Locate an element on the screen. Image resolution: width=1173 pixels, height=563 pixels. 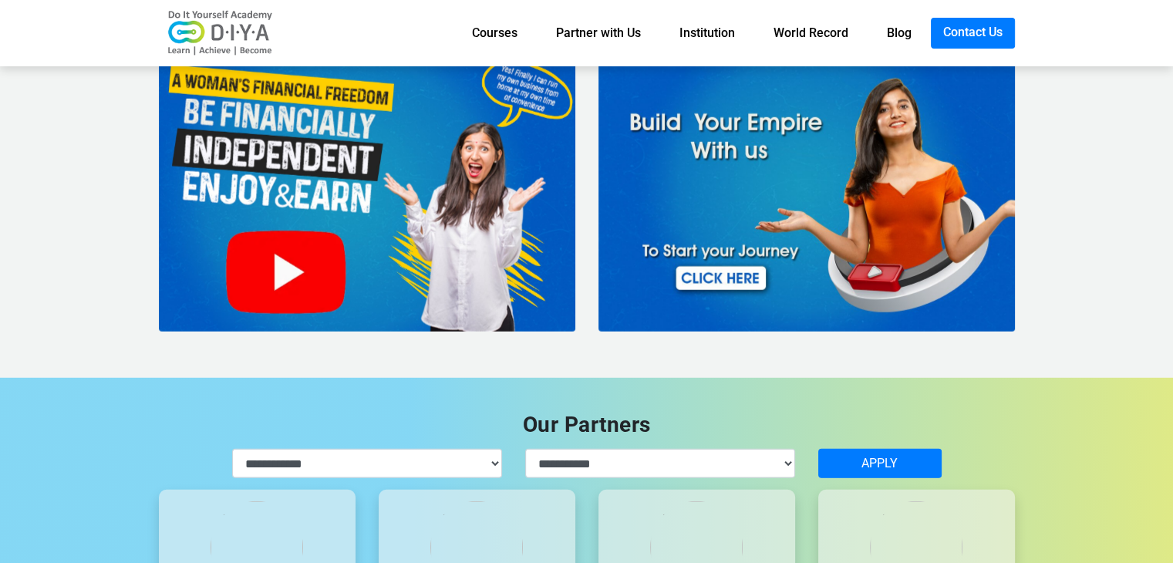
img: gif-thumbnai-v1.jpg is located at coordinates (806, 193).